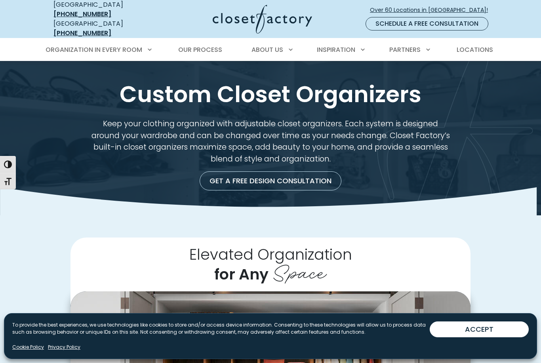 The image size is (541, 363). I want to click on span: Our Process, so click(200, 50).